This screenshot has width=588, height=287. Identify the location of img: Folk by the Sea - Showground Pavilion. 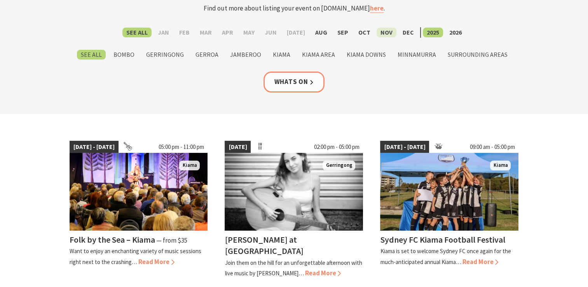
(139, 192).